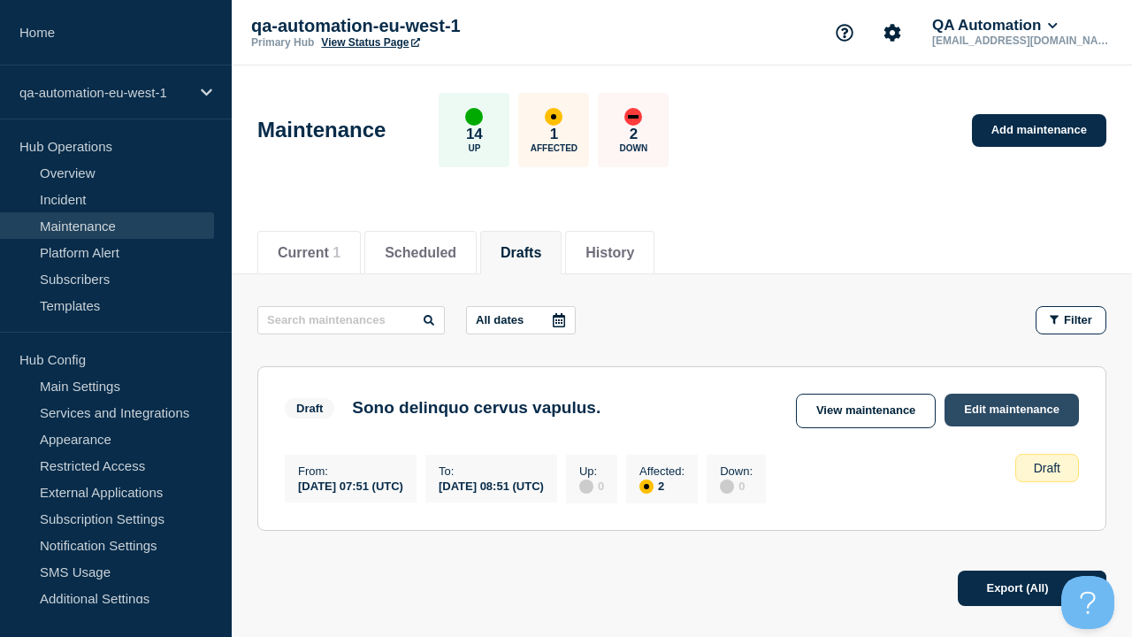 The height and width of the screenshot is (637, 1132). What do you see at coordinates (336, 252) in the screenshot?
I see `span: 1` at bounding box center [336, 252].